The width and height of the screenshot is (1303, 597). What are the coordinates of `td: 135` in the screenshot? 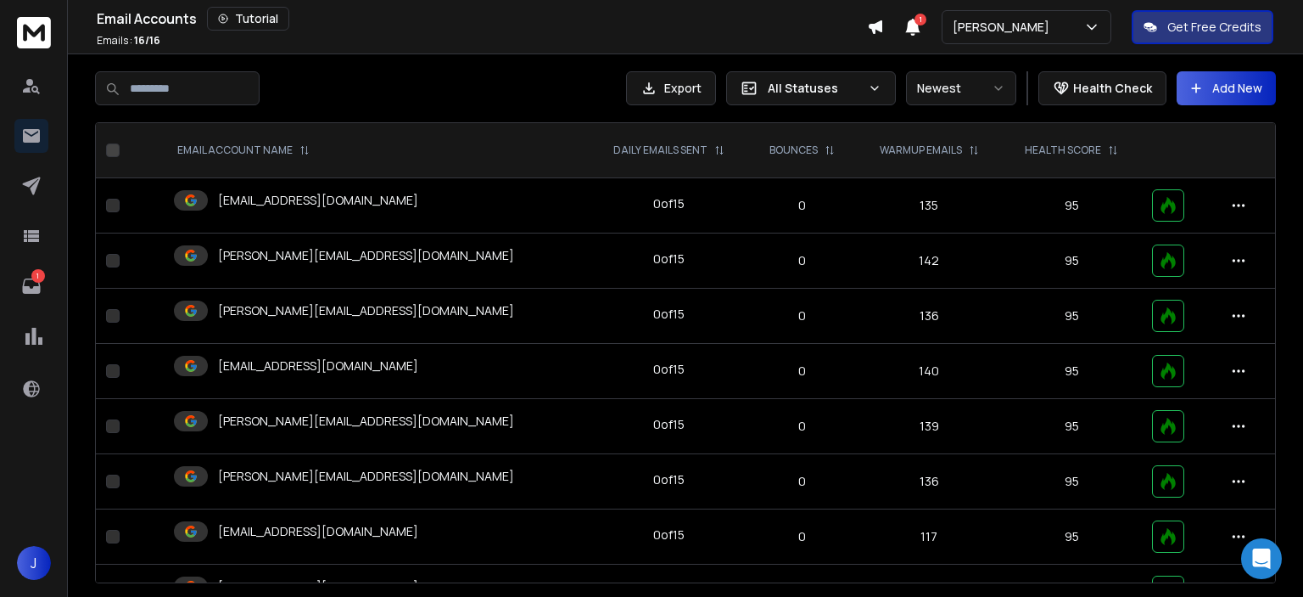 It's located at (929, 205).